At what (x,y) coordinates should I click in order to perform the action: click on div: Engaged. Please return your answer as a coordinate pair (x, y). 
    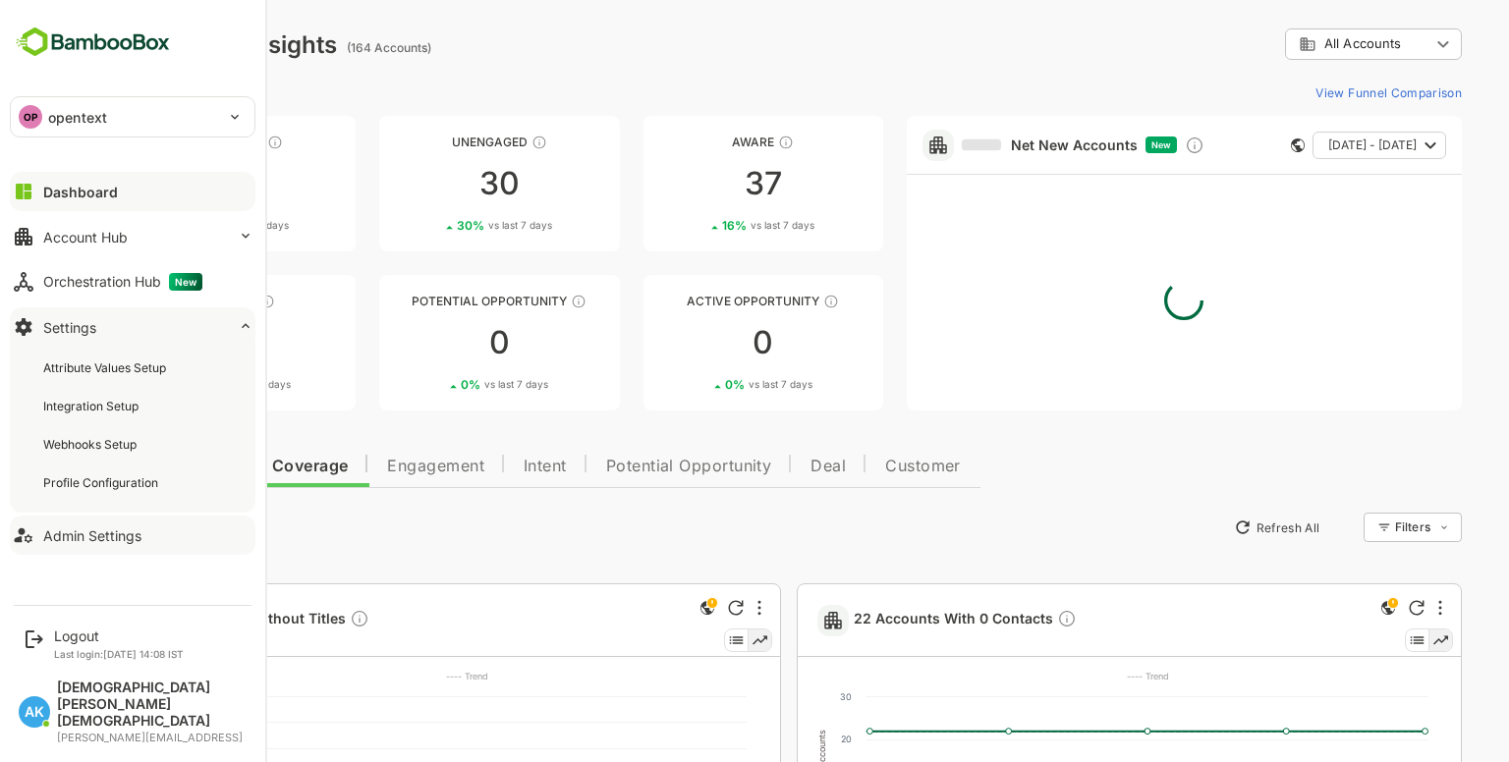
    Looking at the image, I should click on (167, 301).